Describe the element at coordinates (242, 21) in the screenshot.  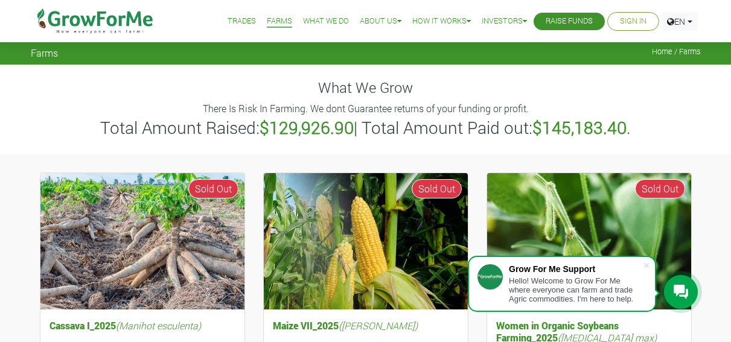
I see `a: Trades` at that location.